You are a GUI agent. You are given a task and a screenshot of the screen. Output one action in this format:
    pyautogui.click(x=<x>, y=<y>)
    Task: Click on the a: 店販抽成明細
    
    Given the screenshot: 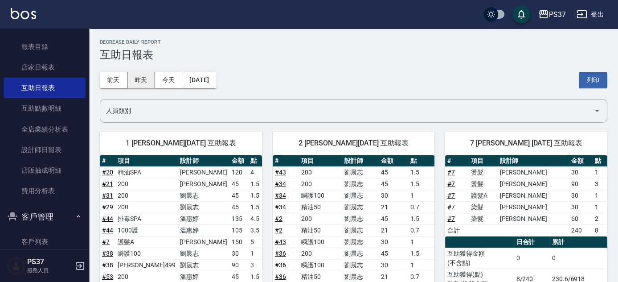 What is the action you would take?
    pyautogui.click(x=45, y=170)
    